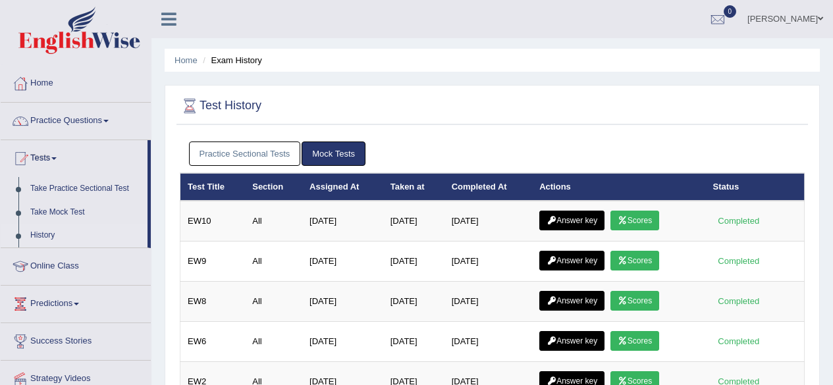  I want to click on th: Actions, so click(618, 187).